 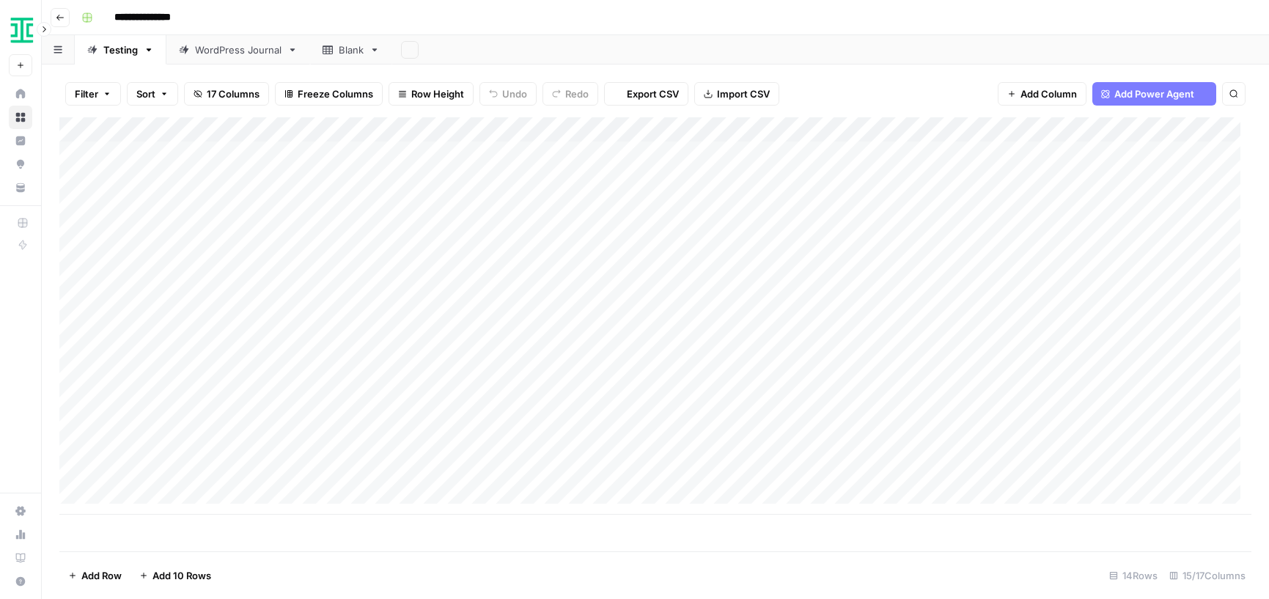 What do you see at coordinates (646, 94) in the screenshot?
I see `button: Export CSV` at bounding box center [646, 94].